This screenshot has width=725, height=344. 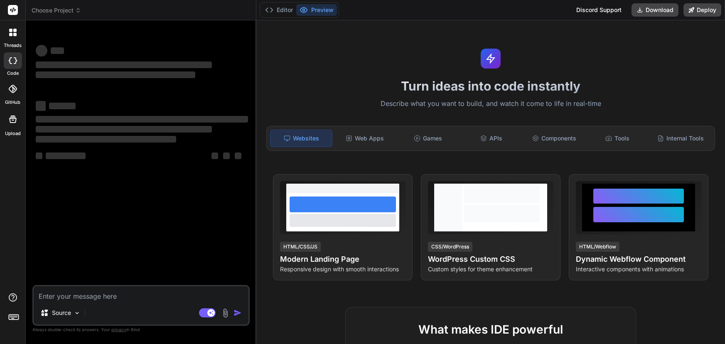 I want to click on div: Components, so click(x=554, y=138).